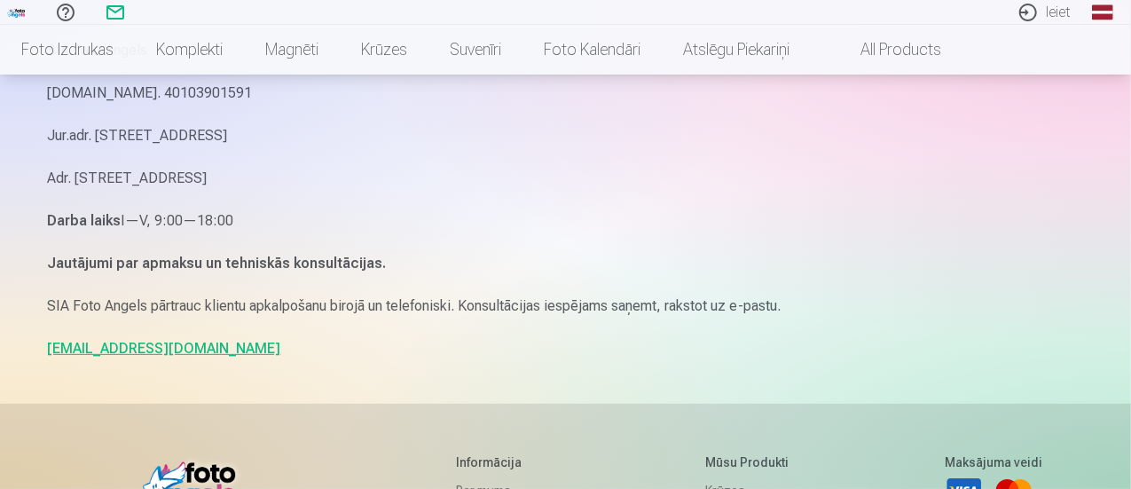 The height and width of the screenshot is (489, 1131). Describe the element at coordinates (736, 50) in the screenshot. I see `a: Atslēgu piekariņi` at that location.